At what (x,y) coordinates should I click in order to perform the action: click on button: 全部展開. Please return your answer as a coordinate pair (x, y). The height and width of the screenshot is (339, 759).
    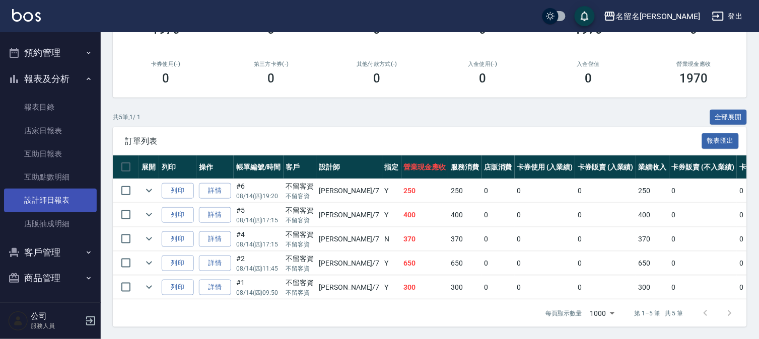
    Looking at the image, I should click on (729, 117).